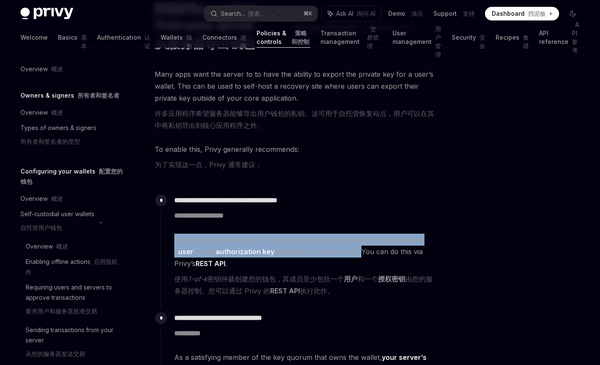 The image size is (600, 365). Describe the element at coordinates (58, 136) in the screenshot. I see `div: Types of owners & signers` at that location.